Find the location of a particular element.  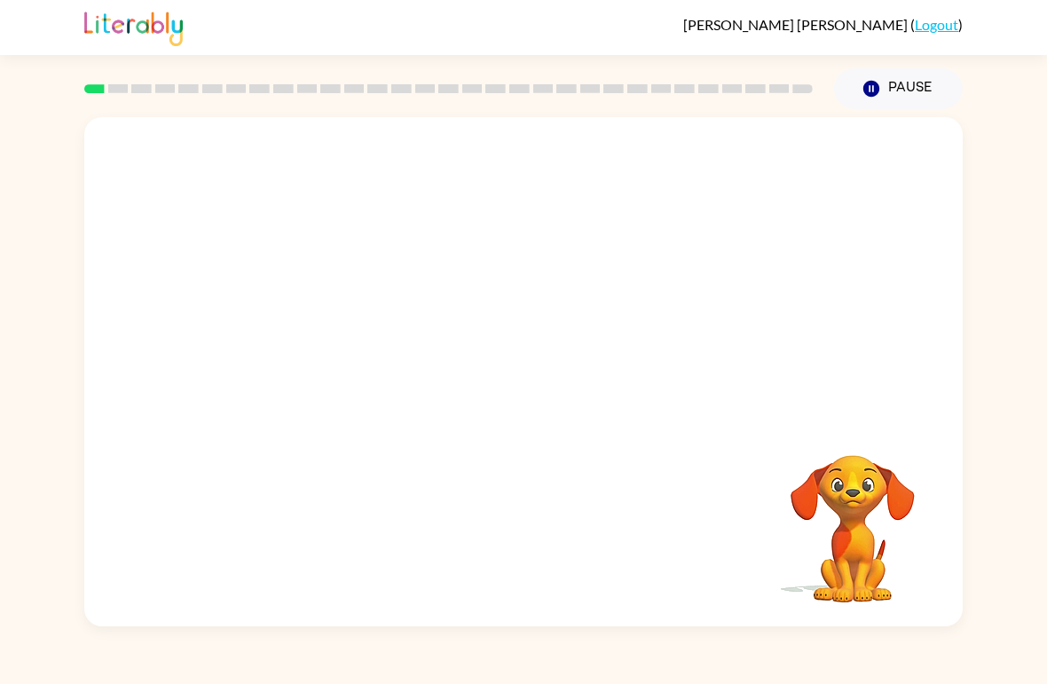

button: Pause is located at coordinates (898, 89).